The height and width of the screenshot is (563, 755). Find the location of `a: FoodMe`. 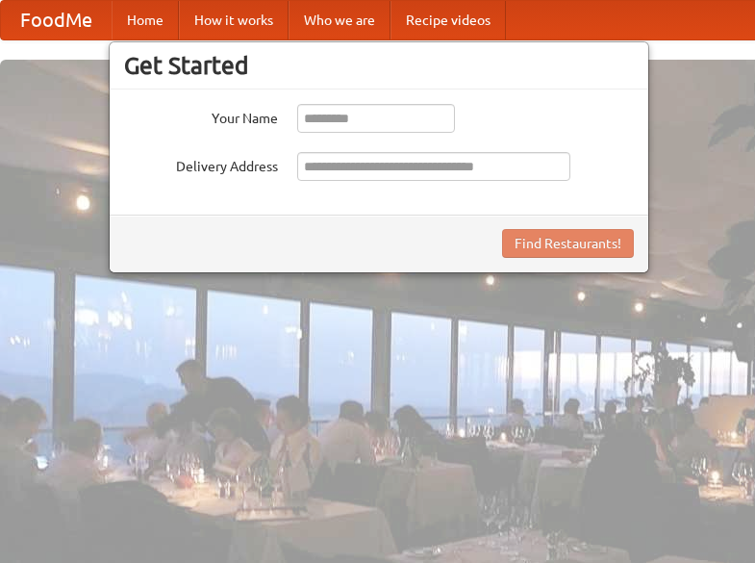

a: FoodMe is located at coordinates (56, 20).